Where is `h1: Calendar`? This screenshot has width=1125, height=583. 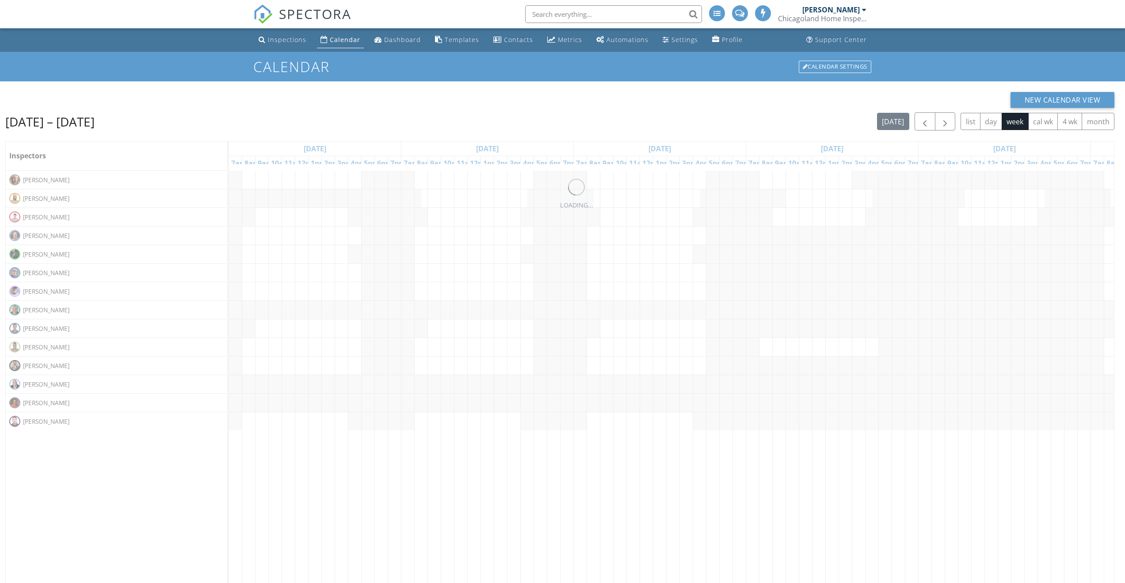
h1: Calendar is located at coordinates (563, 66).